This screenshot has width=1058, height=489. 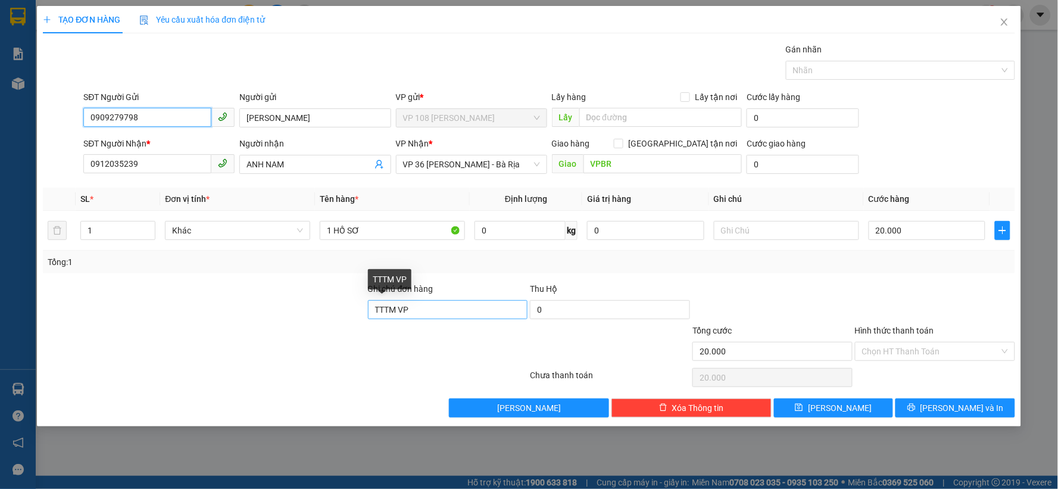 What do you see at coordinates (315, 144) in the screenshot?
I see `div: Người nhận` at bounding box center [315, 144].